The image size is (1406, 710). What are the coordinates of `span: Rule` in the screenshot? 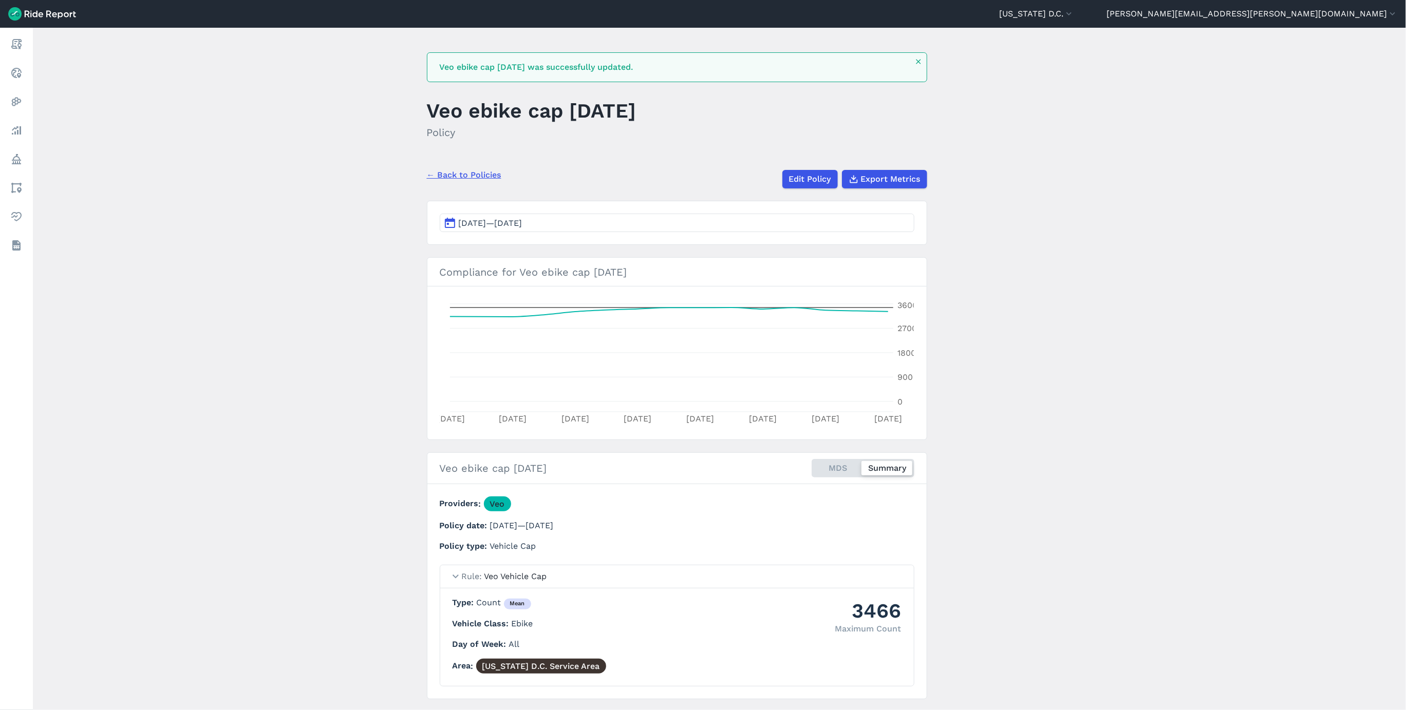 It's located at (473, 576).